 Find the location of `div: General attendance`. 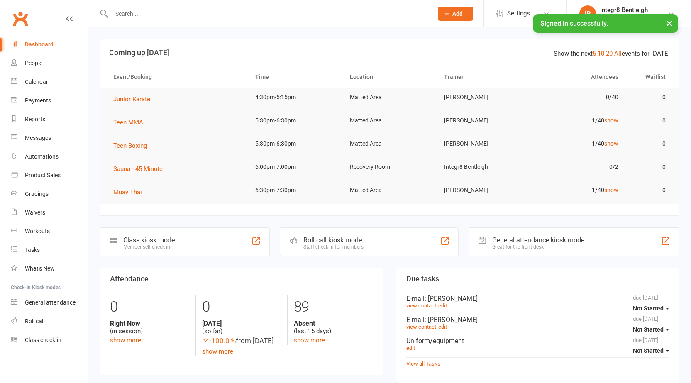

div: General attendance is located at coordinates (50, 303).